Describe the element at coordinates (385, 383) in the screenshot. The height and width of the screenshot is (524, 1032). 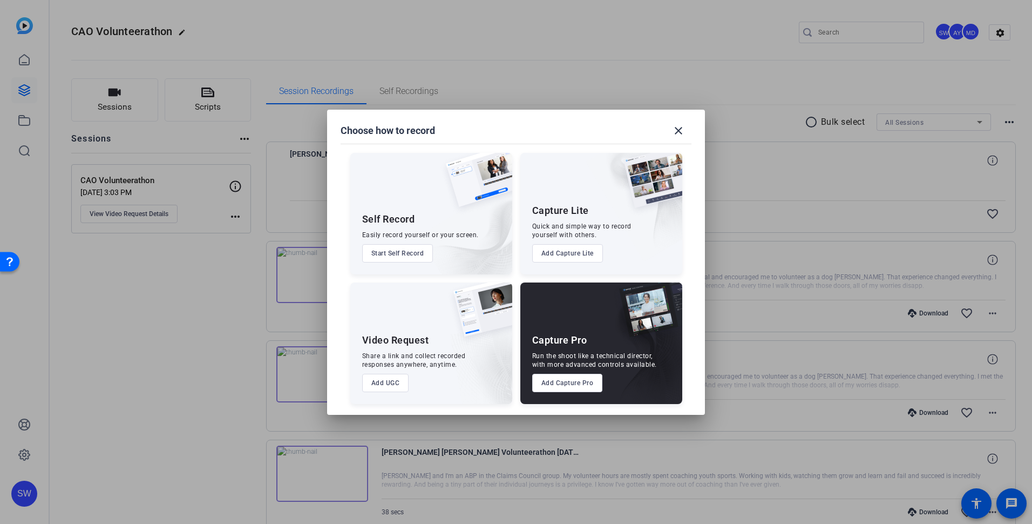
I see `button: Add UGC` at that location.